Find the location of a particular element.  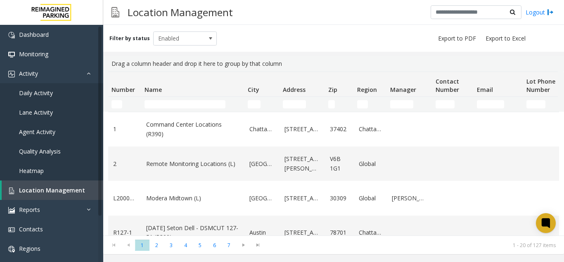

a: Modera Midtown (L) is located at coordinates (193, 198).